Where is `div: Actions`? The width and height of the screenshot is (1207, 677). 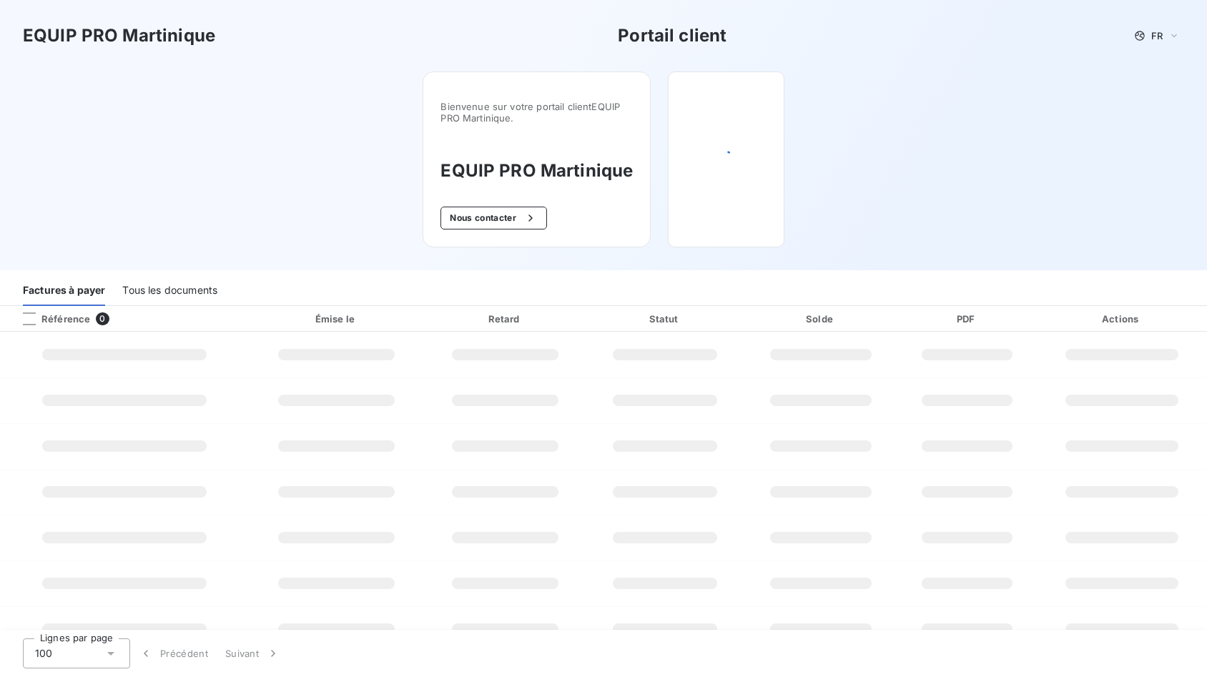
div: Actions is located at coordinates (1121, 319).